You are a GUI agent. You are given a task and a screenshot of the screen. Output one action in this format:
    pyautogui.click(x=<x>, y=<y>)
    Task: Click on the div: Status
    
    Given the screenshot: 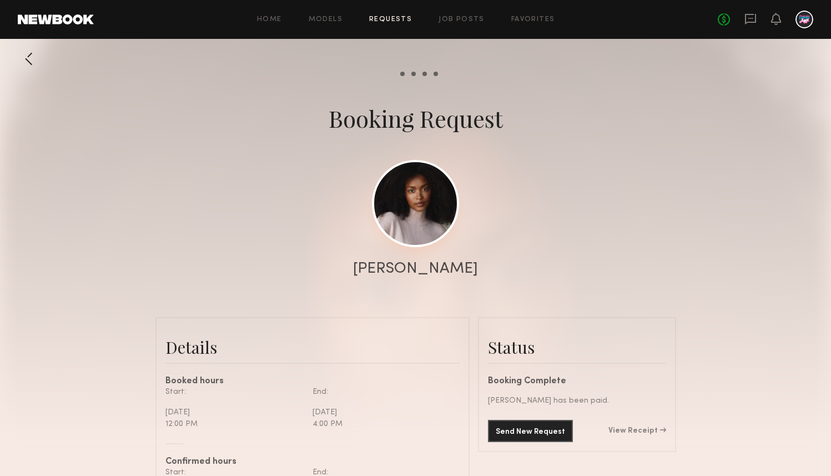 What is the action you would take?
    pyautogui.click(x=577, y=347)
    